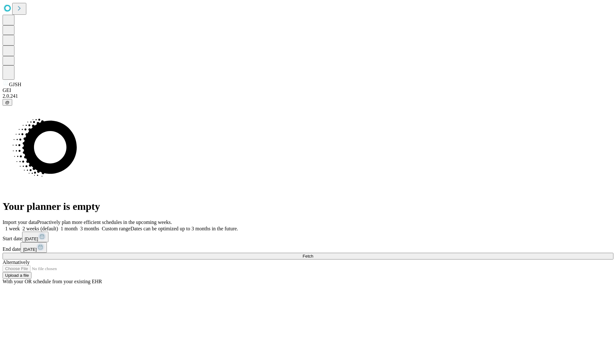  Describe the element at coordinates (15, 84) in the screenshot. I see `span: GJSH` at that location.